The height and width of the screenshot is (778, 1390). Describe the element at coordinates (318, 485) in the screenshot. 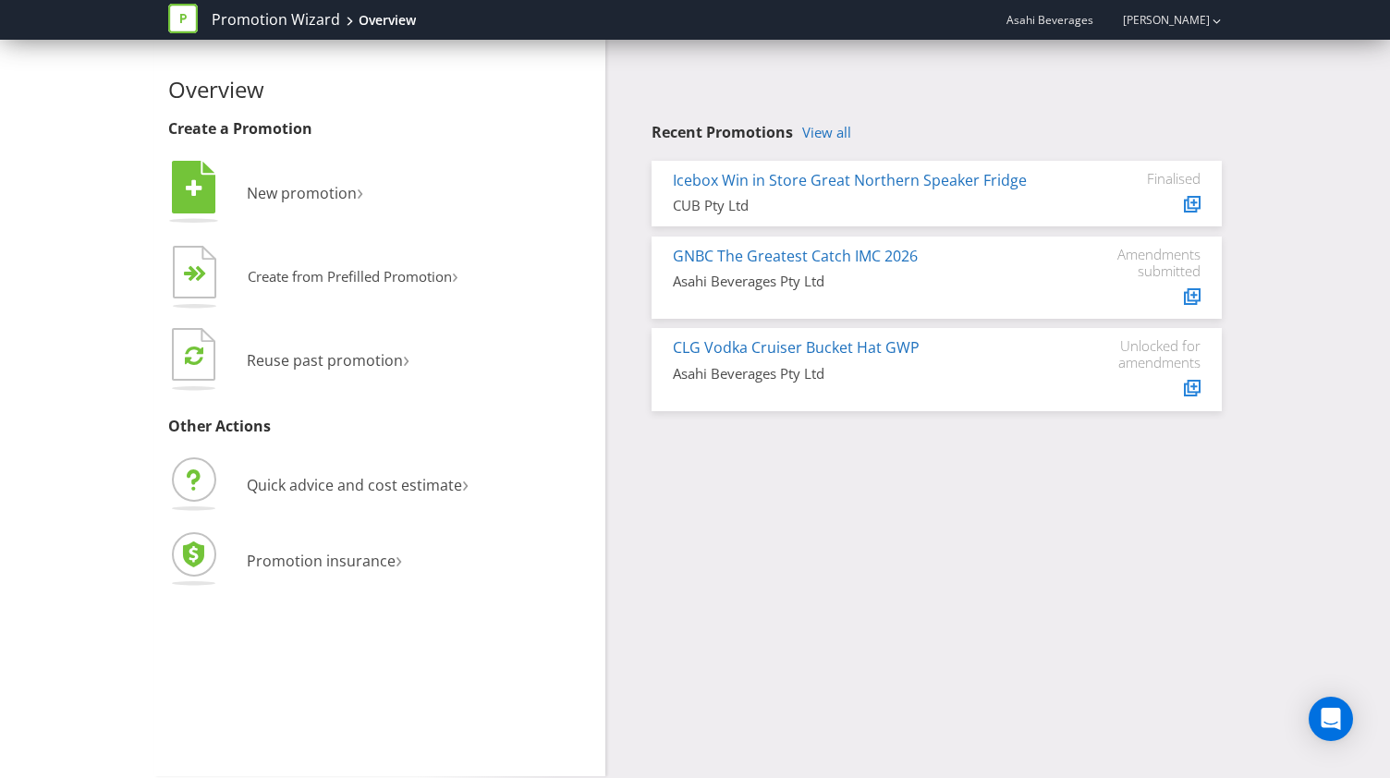

I see `a: Quick advice and cost estimate›` at that location.